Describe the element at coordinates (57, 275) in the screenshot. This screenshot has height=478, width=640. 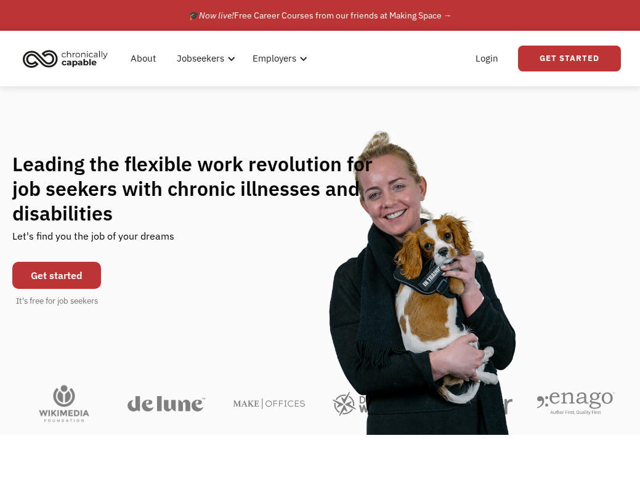
I see `a: Get started` at that location.